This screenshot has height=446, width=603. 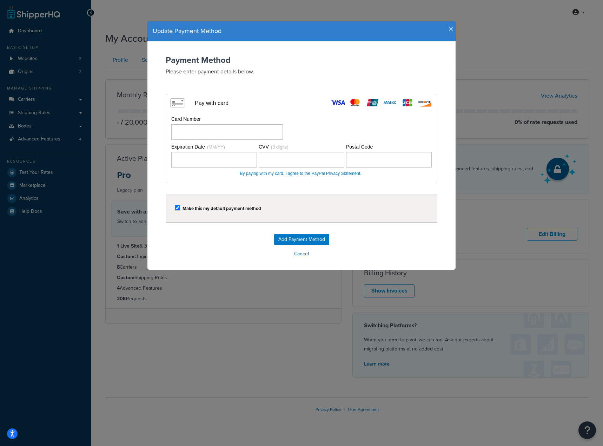 I want to click on button: Cancel, so click(x=302, y=254).